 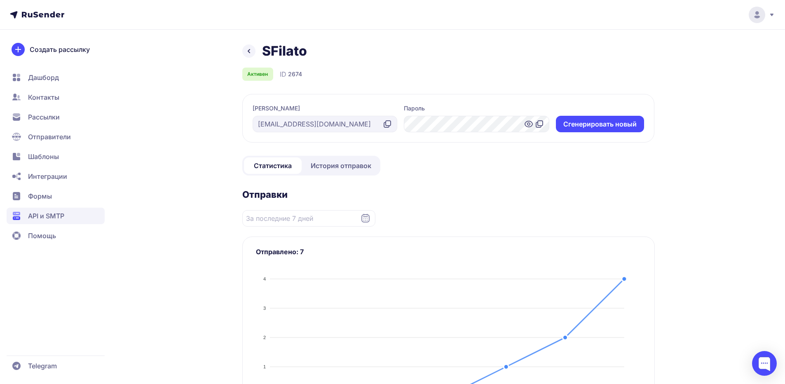 What do you see at coordinates (341, 166) in the screenshot?
I see `a: История отправок` at bounding box center [341, 166].